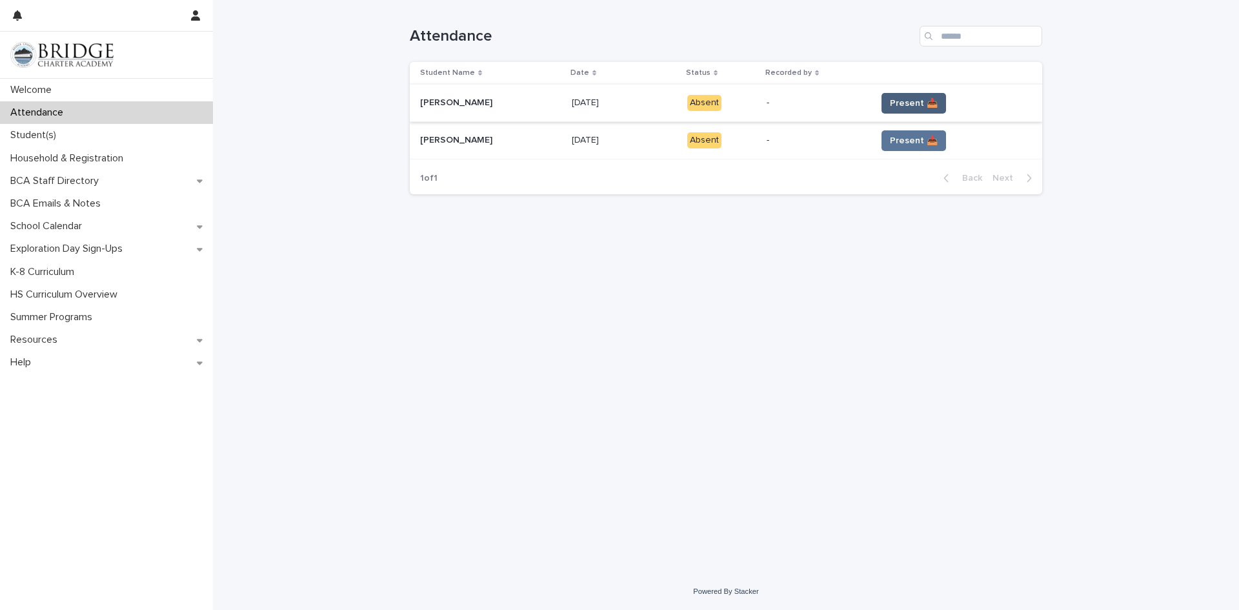  I want to click on span: Back, so click(968, 178).